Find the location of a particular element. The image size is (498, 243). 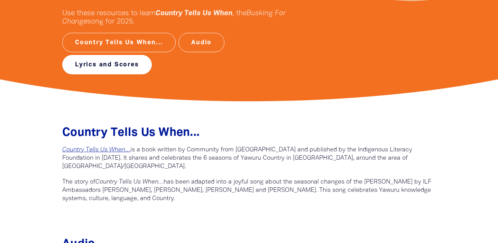

a: Country Tells Us When… is located at coordinates (96, 150).